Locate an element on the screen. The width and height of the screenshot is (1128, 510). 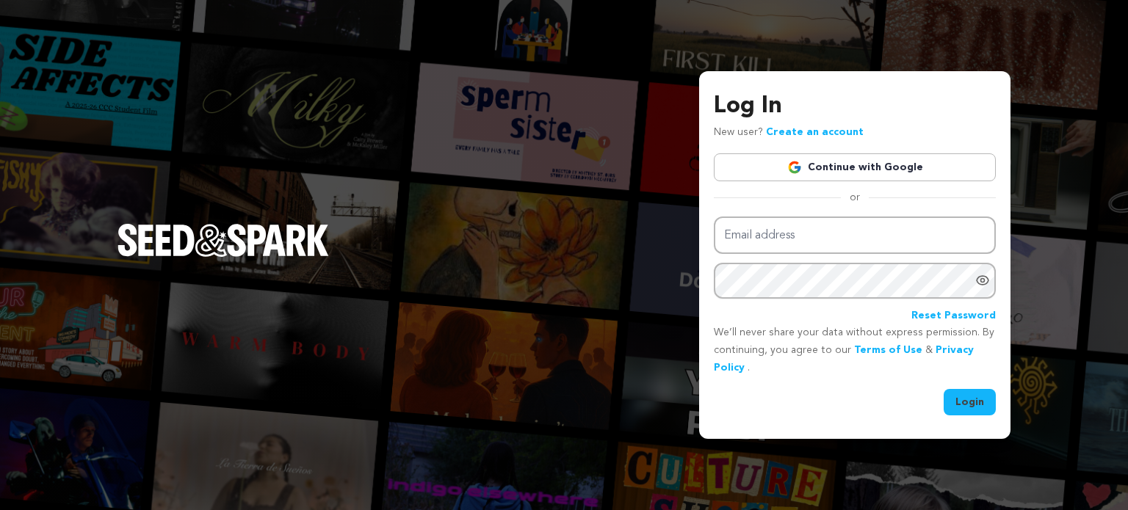
a: Continue with Google is located at coordinates (855, 167).